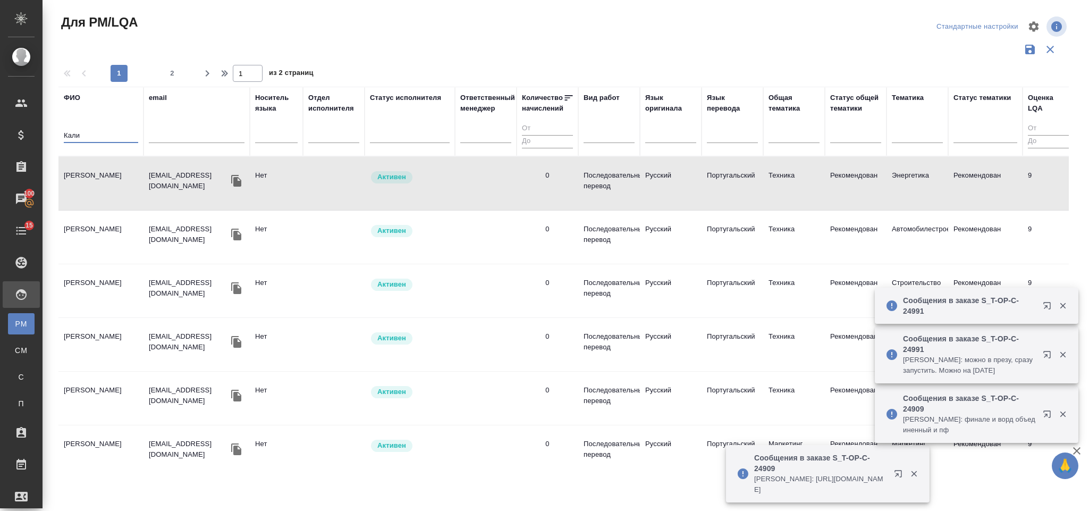 The height and width of the screenshot is (511, 1089). I want to click on div: Статус исполнителя, so click(405, 98).